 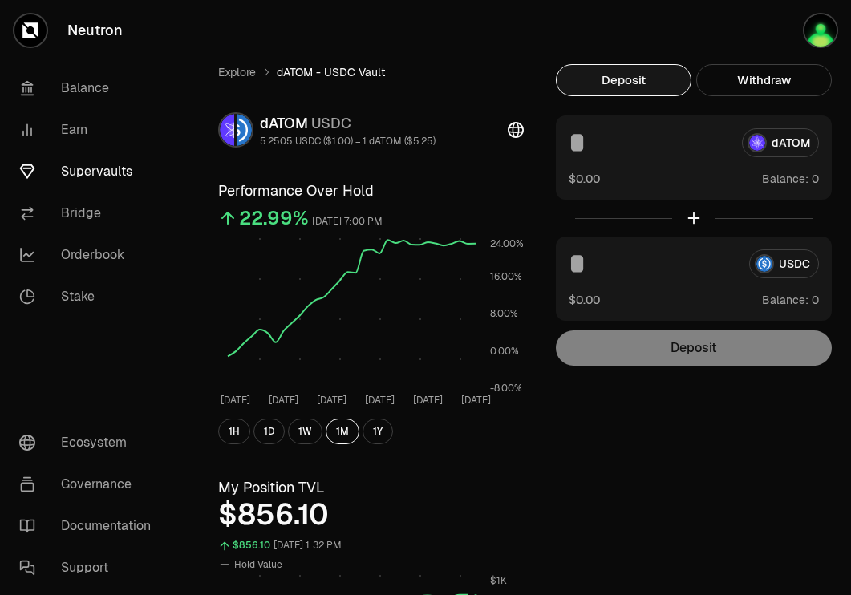 What do you see at coordinates (90, 526) in the screenshot?
I see `a: Documentation` at bounding box center [90, 526].